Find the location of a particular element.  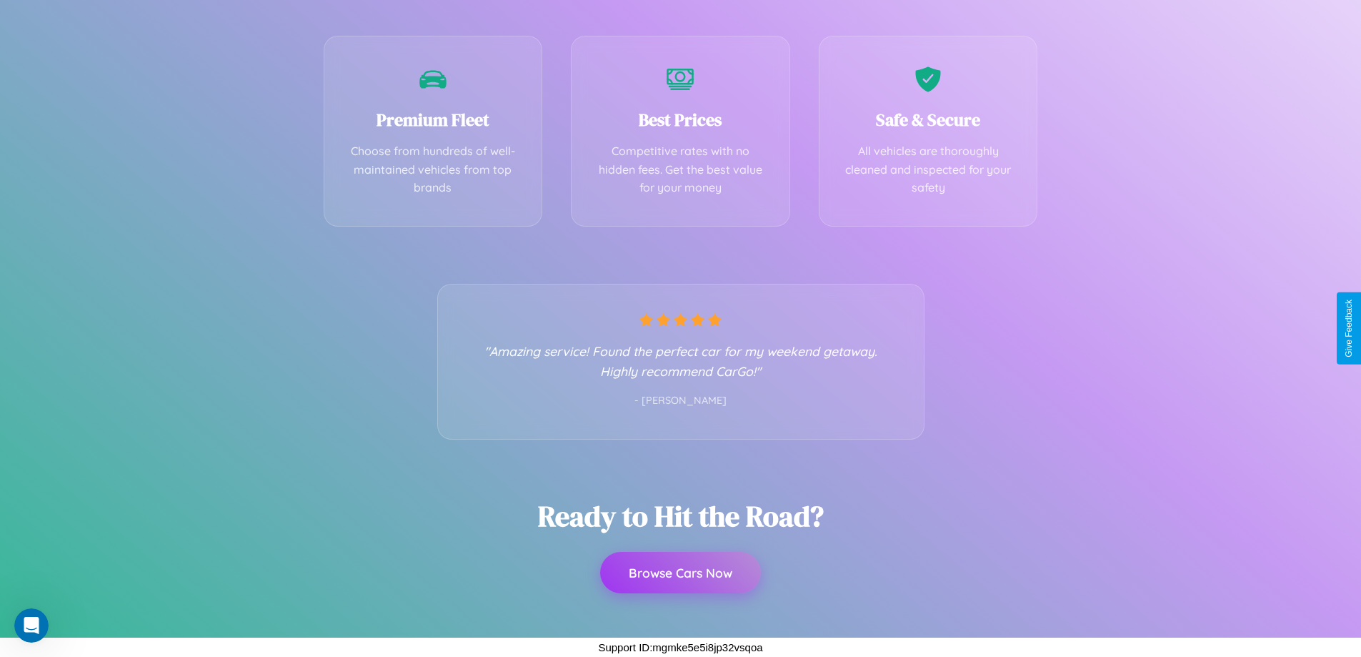

h3: Safe & Secure is located at coordinates (928, 119).